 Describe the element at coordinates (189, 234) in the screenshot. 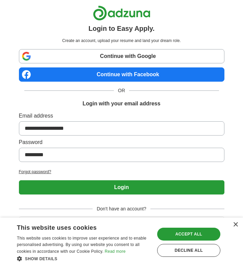

I see `div: Accept all` at that location.